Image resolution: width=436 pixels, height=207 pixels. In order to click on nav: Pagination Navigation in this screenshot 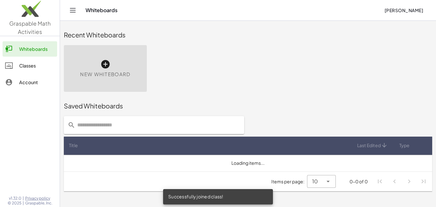, I will do `click(402, 181)`.